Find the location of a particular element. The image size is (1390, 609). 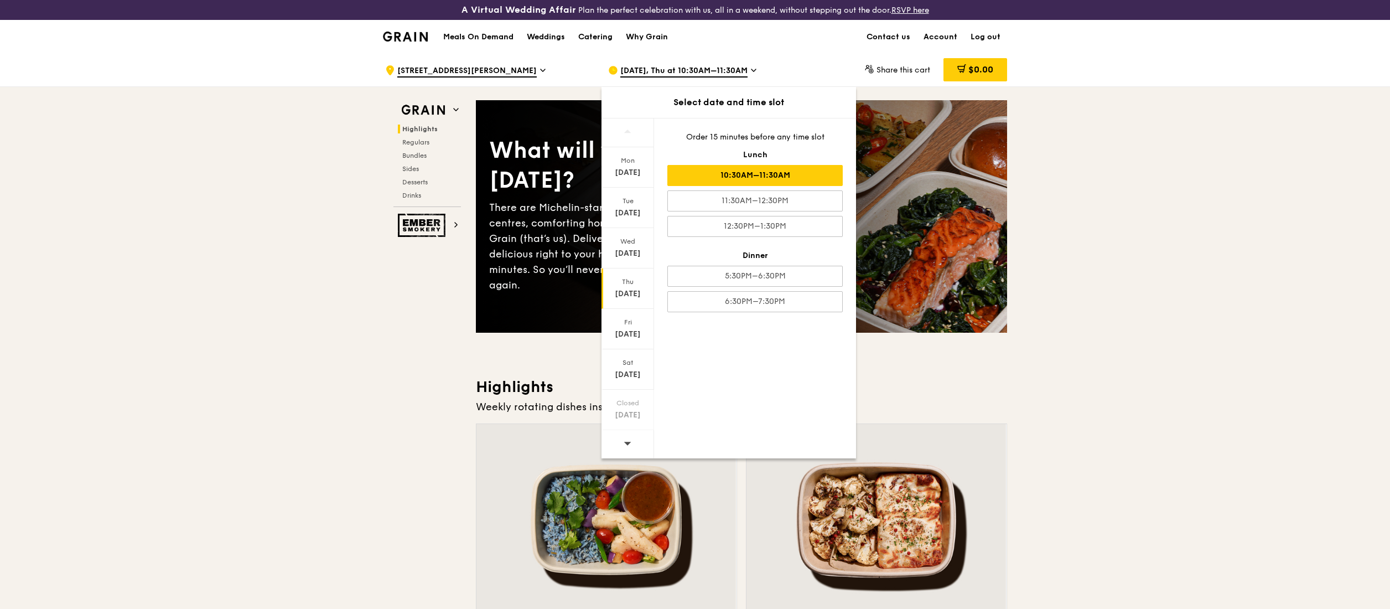

img: Grain web logo is located at coordinates (423, 110).